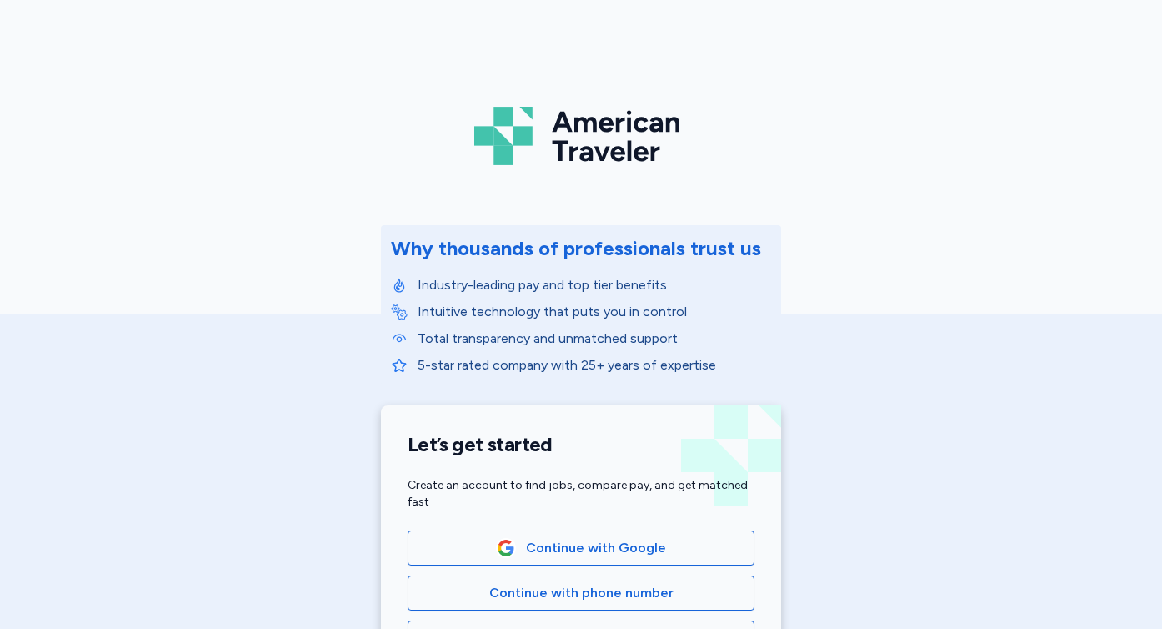 This screenshot has width=1162, height=629. What do you see at coordinates (581, 444) in the screenshot?
I see `h1: Let’s get started` at bounding box center [581, 444].